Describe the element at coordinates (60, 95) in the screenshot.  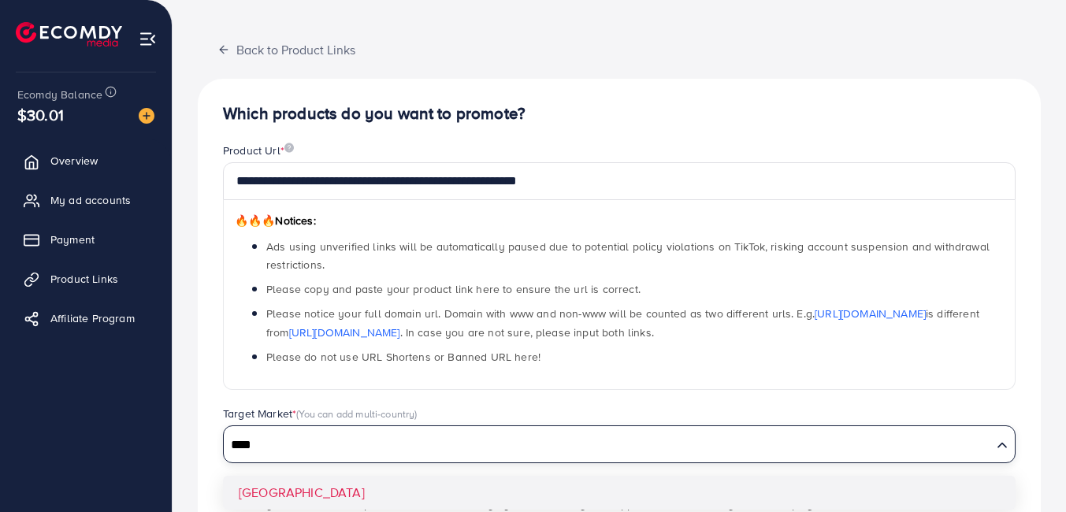
I see `span: Ecomdy Balance` at that location.